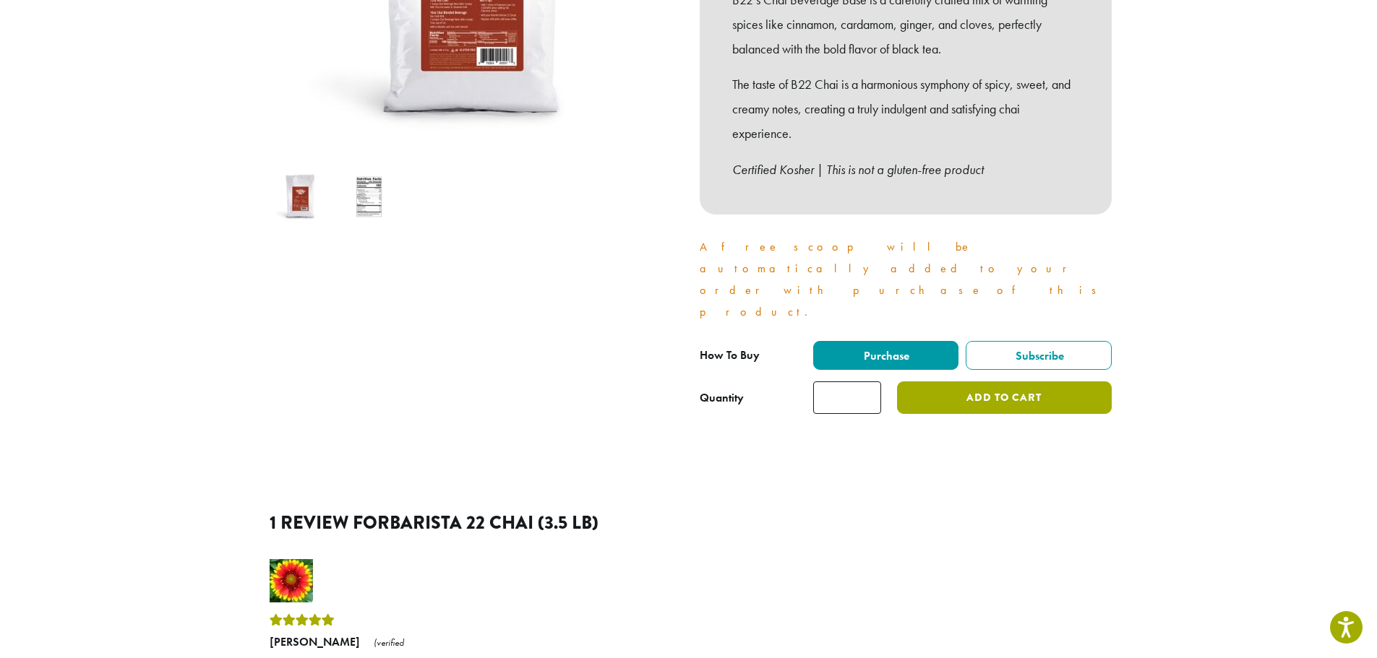 This screenshot has height=658, width=1377. I want to click on button: Add to cart, so click(1004, 397).